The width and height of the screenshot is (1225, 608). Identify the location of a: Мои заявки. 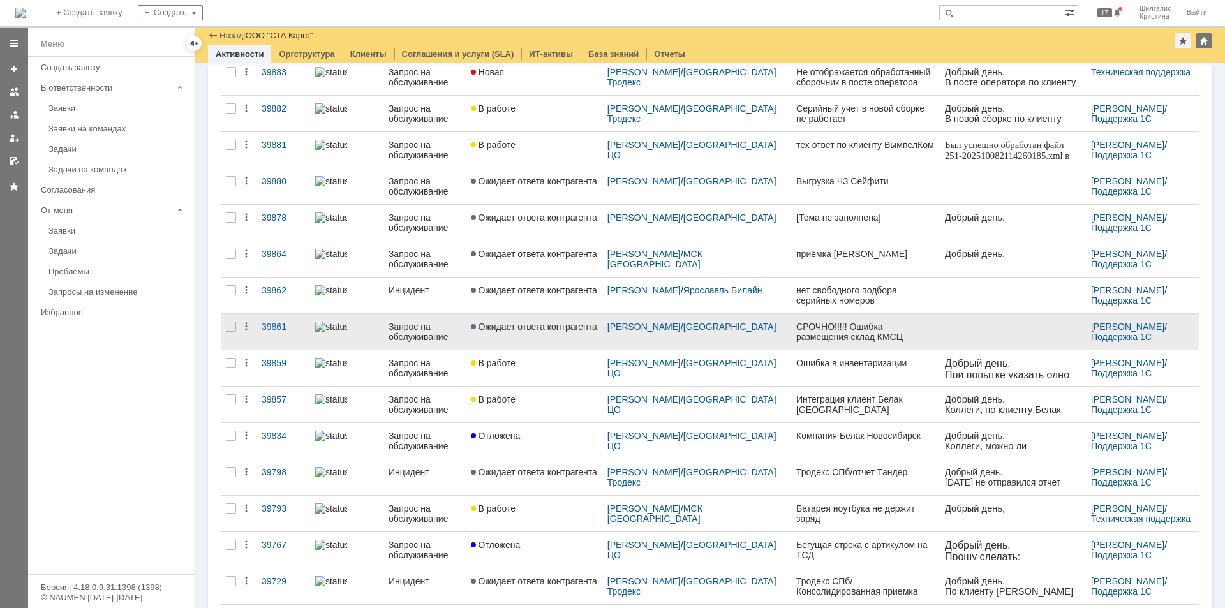
(14, 138).